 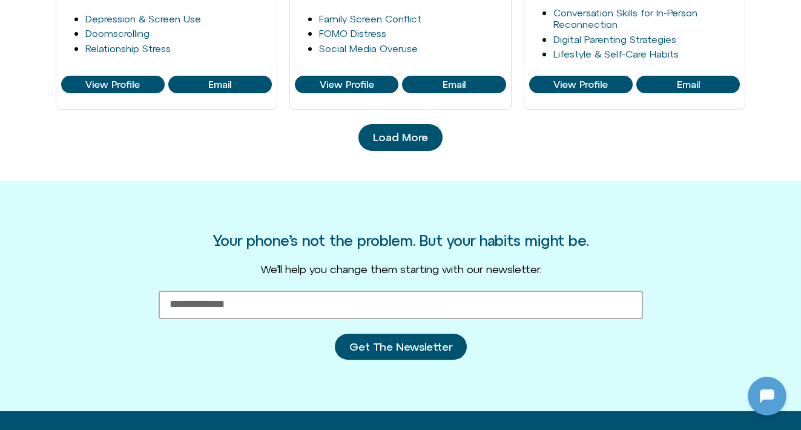 I want to click on a: Doomscrolling, so click(x=117, y=33).